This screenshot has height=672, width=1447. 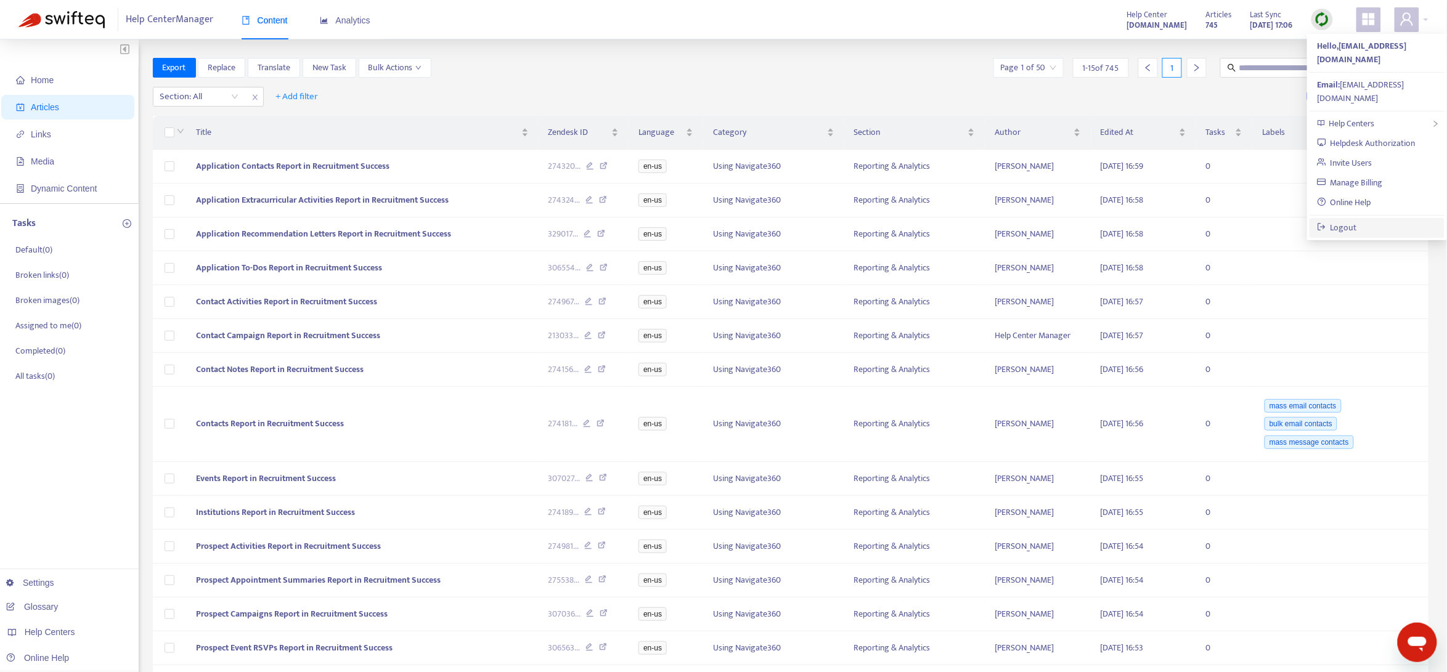 What do you see at coordinates (1197, 68) in the screenshot?
I see `span: right` at bounding box center [1197, 68].